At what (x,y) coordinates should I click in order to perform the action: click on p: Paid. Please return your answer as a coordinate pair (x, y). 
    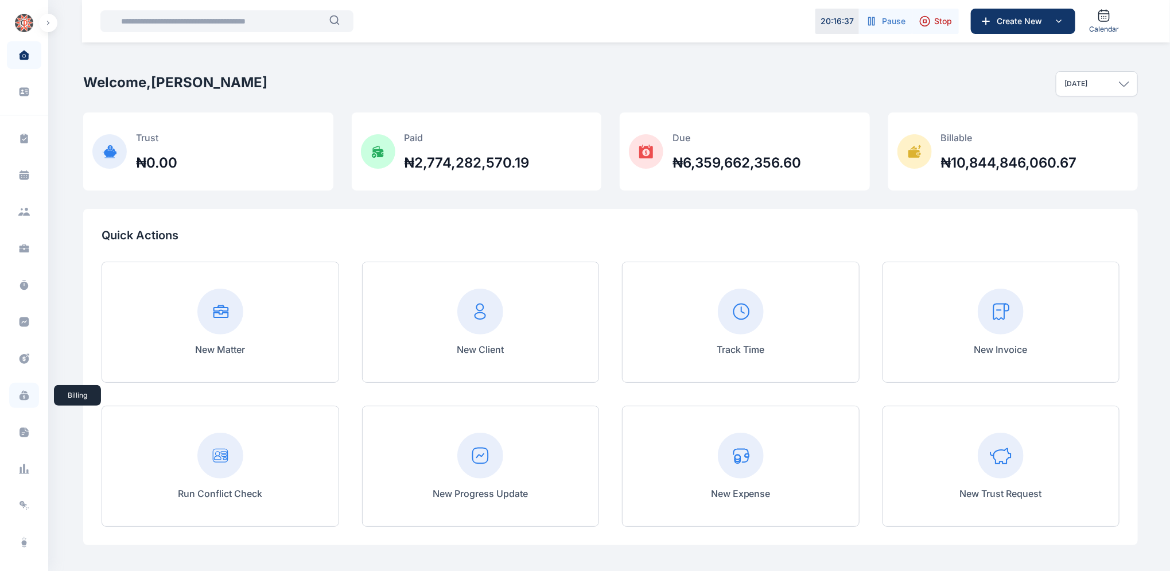
    Looking at the image, I should click on (467, 138).